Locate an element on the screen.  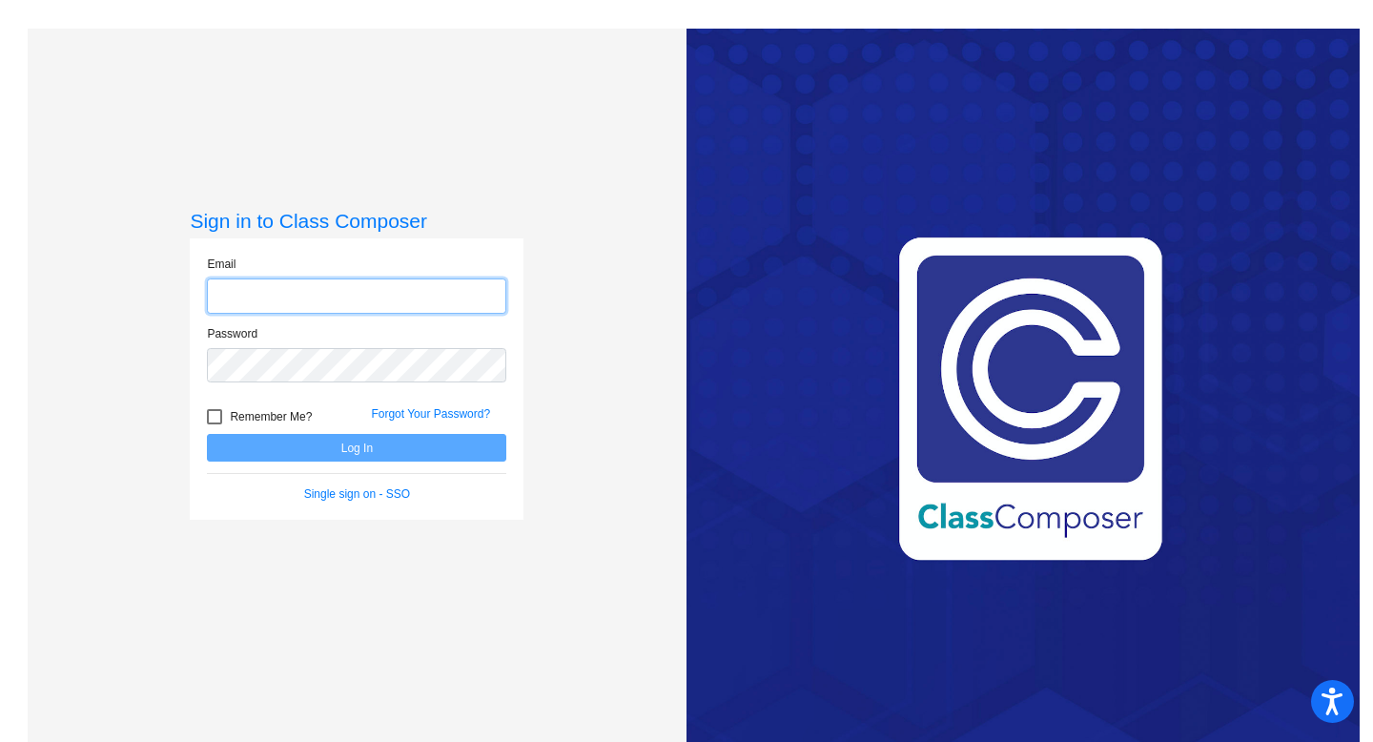
a: Forgot Your Password? is located at coordinates (430, 414).